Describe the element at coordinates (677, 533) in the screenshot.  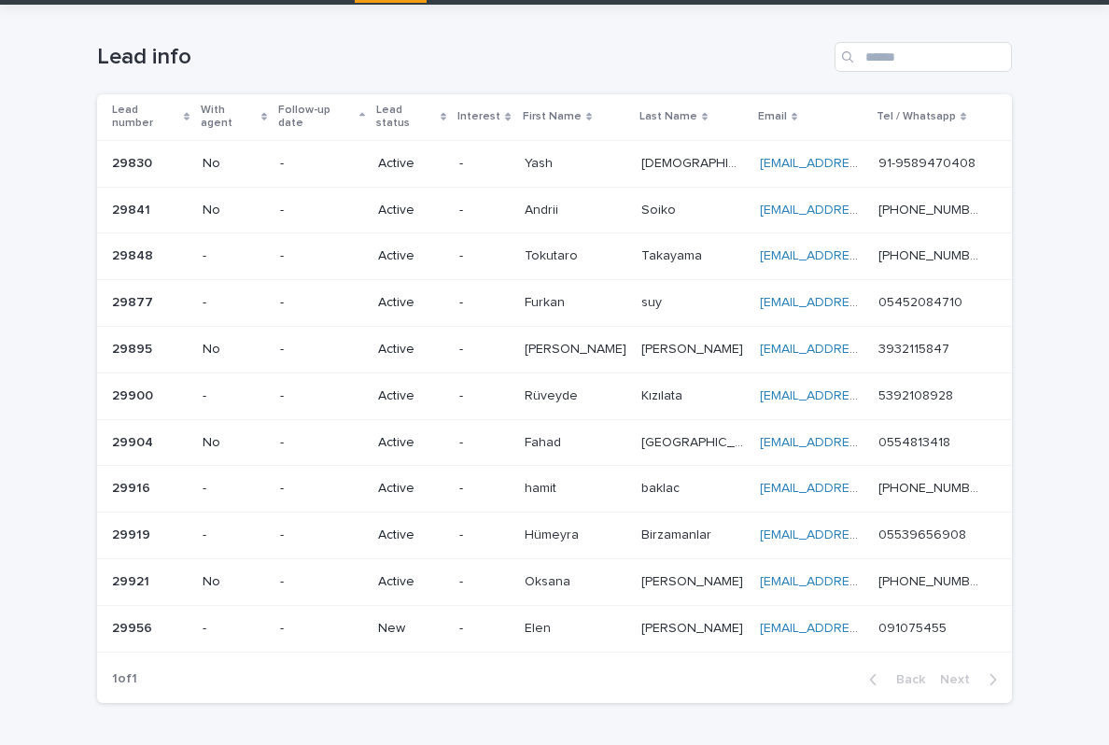
I see `p: Birzamanlar` at that location.